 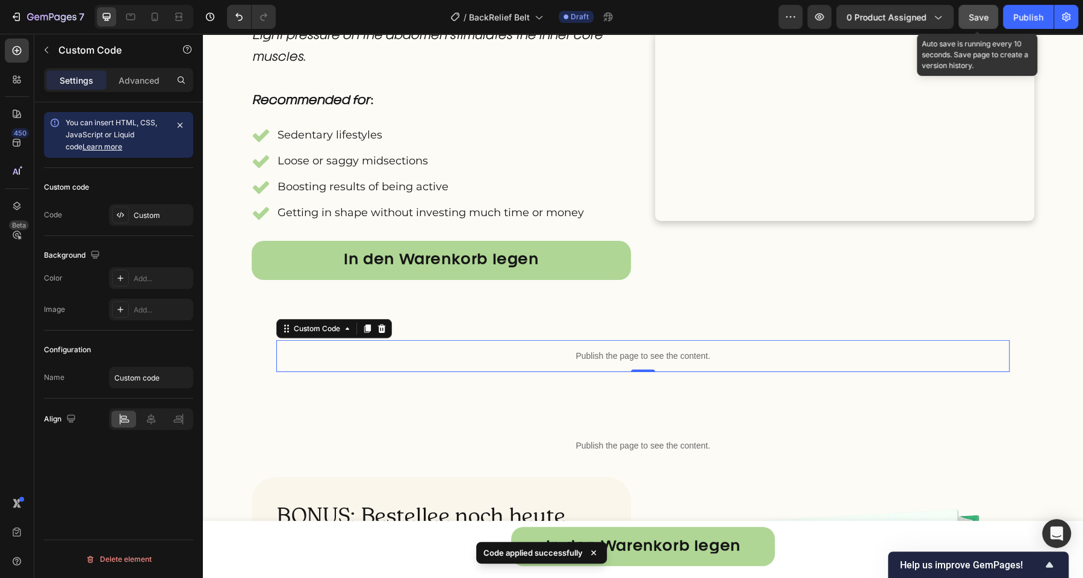 I want to click on div: Code, so click(x=53, y=215).